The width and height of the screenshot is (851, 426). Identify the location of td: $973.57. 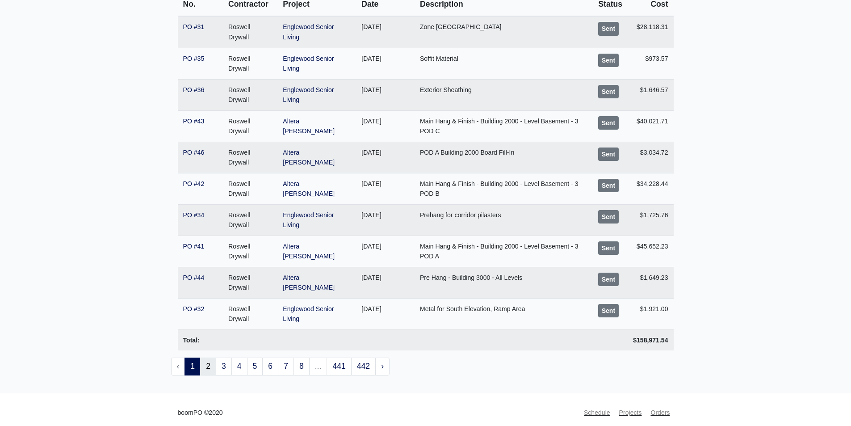
(651, 63).